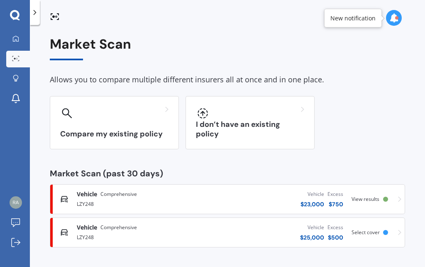  I want to click on div: New notification, so click(353, 18).